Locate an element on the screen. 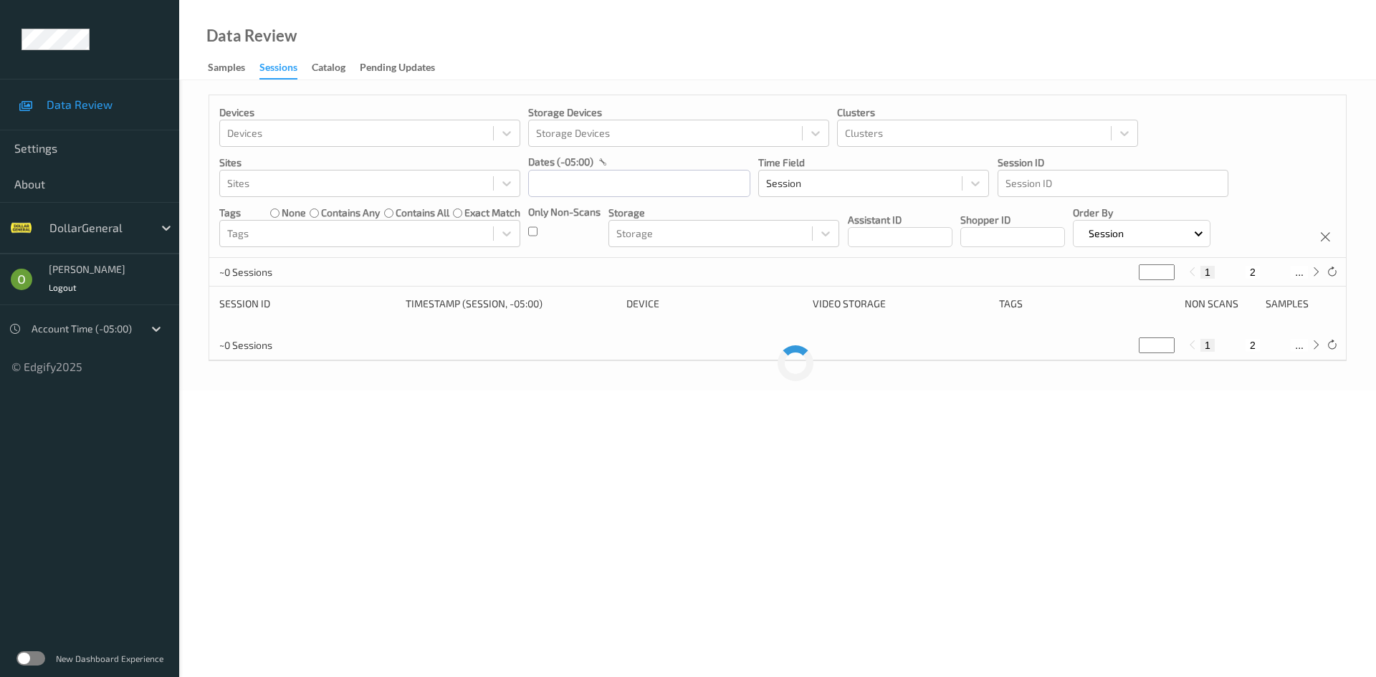 The height and width of the screenshot is (677, 1376). div: Data Review is located at coordinates (251, 36).